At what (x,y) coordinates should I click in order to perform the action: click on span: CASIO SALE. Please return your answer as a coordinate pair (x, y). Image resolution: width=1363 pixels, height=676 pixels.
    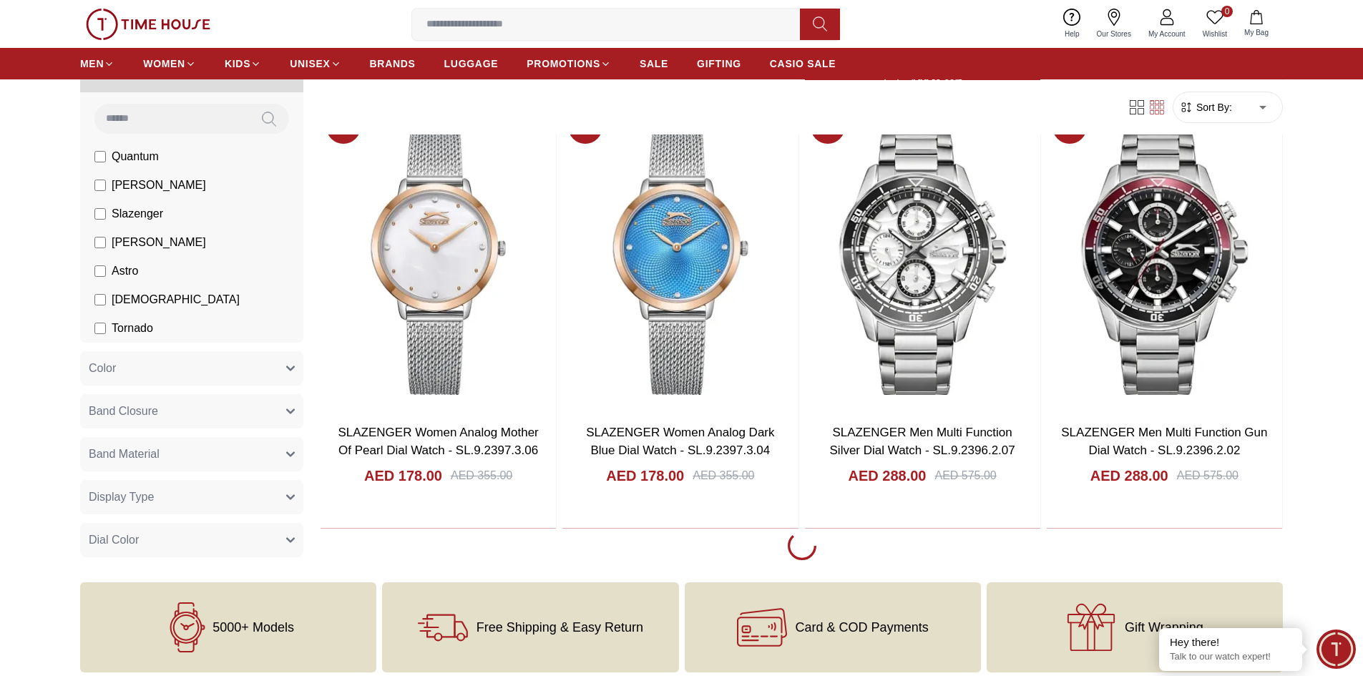
    Looking at the image, I should click on (803, 64).